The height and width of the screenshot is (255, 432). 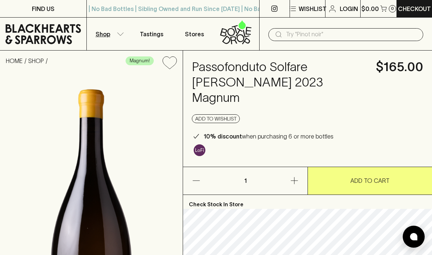 What do you see at coordinates (139, 61) in the screenshot?
I see `span: Magnum!` at bounding box center [139, 61].